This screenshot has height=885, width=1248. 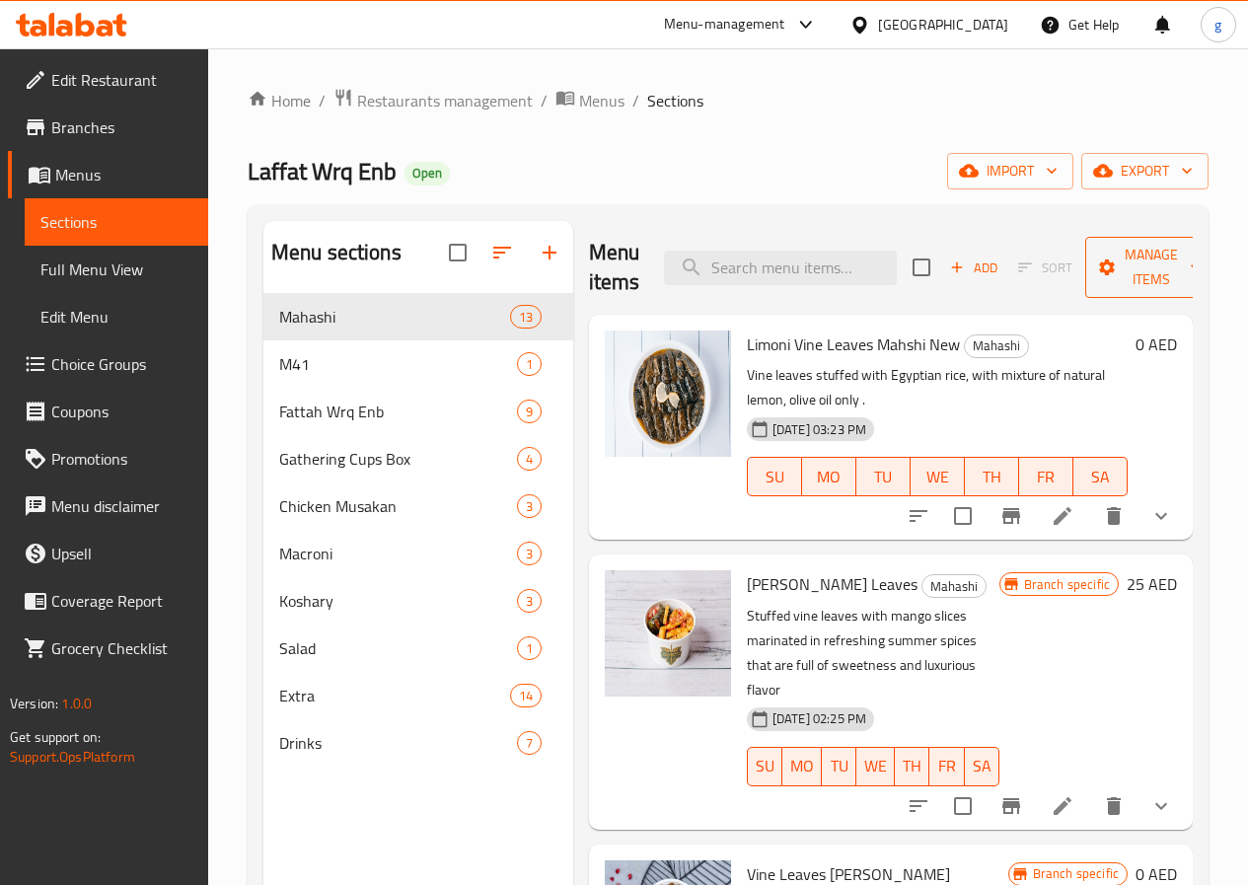 What do you see at coordinates (1046, 477) in the screenshot?
I see `button: FR` at bounding box center [1046, 477].